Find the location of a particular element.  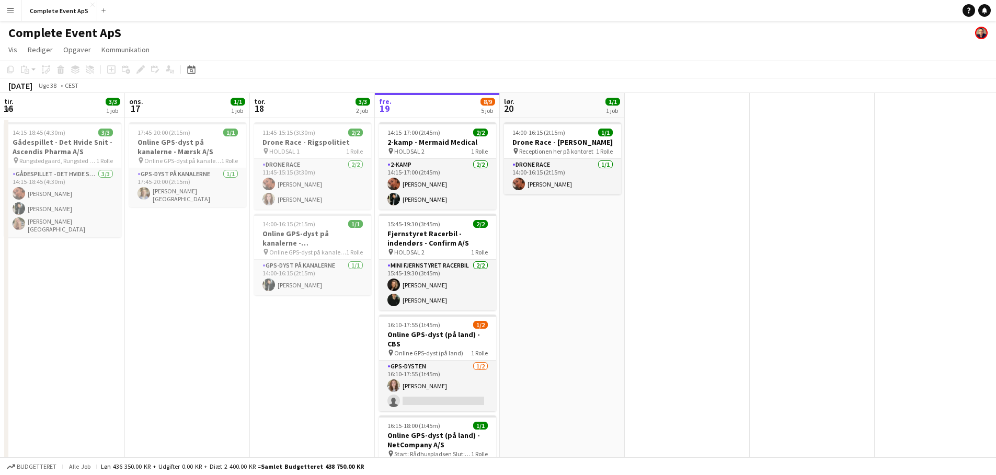

a: Rediger is located at coordinates (40, 50).